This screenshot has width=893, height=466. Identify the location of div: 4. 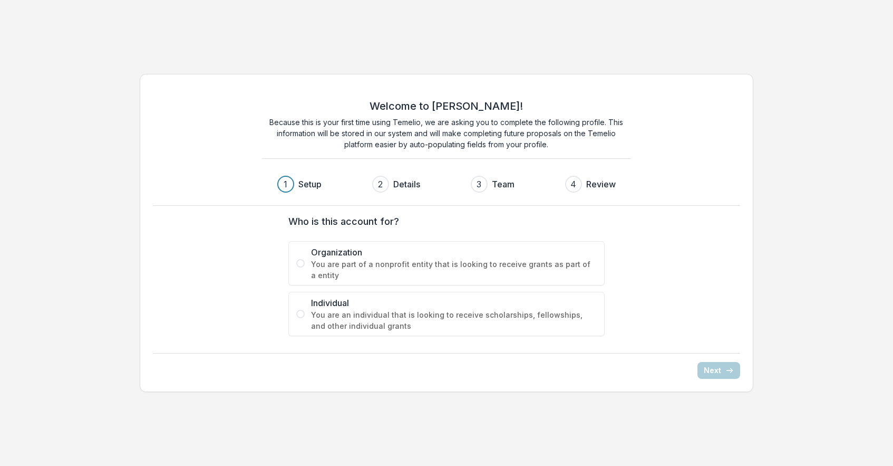
(573, 184).